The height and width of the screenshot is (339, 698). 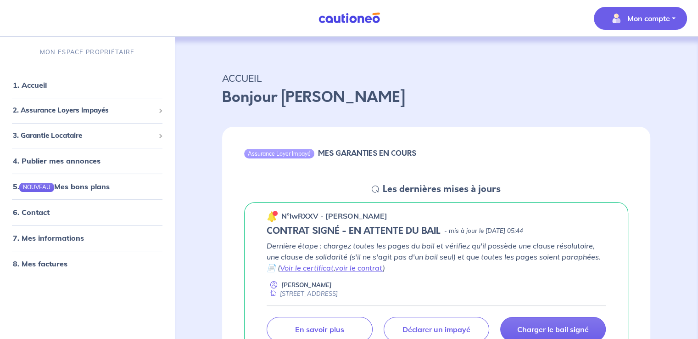 What do you see at coordinates (87, 186) in the screenshot?
I see `div: 5.NOUVEAUMes bons plans` at bounding box center [87, 186].